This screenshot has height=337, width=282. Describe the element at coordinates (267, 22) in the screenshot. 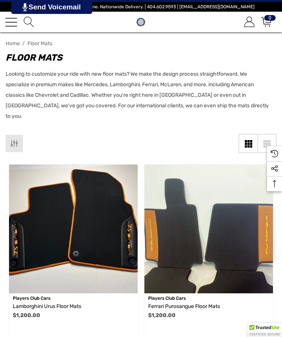

I see `svg: Review Your Cart` at that location.